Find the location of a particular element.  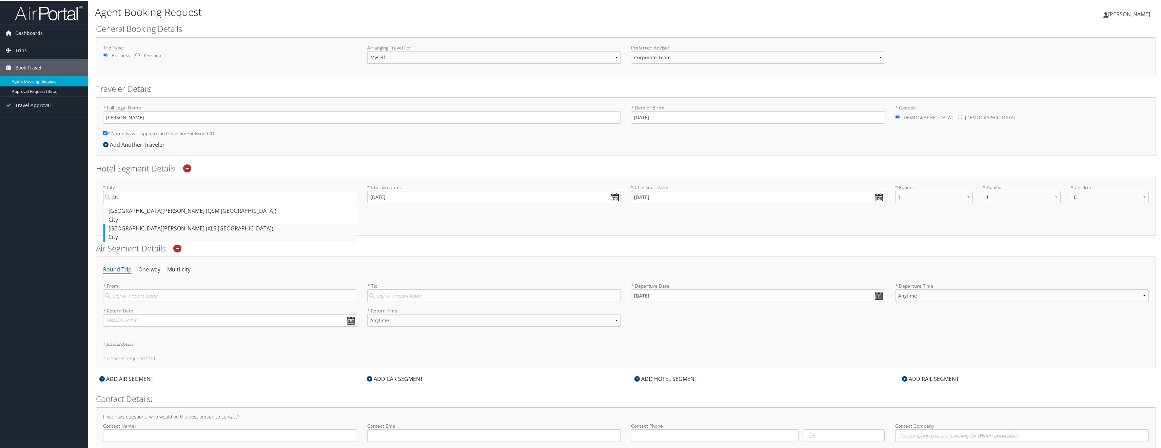

label: Contact Company is located at coordinates (1022, 432).